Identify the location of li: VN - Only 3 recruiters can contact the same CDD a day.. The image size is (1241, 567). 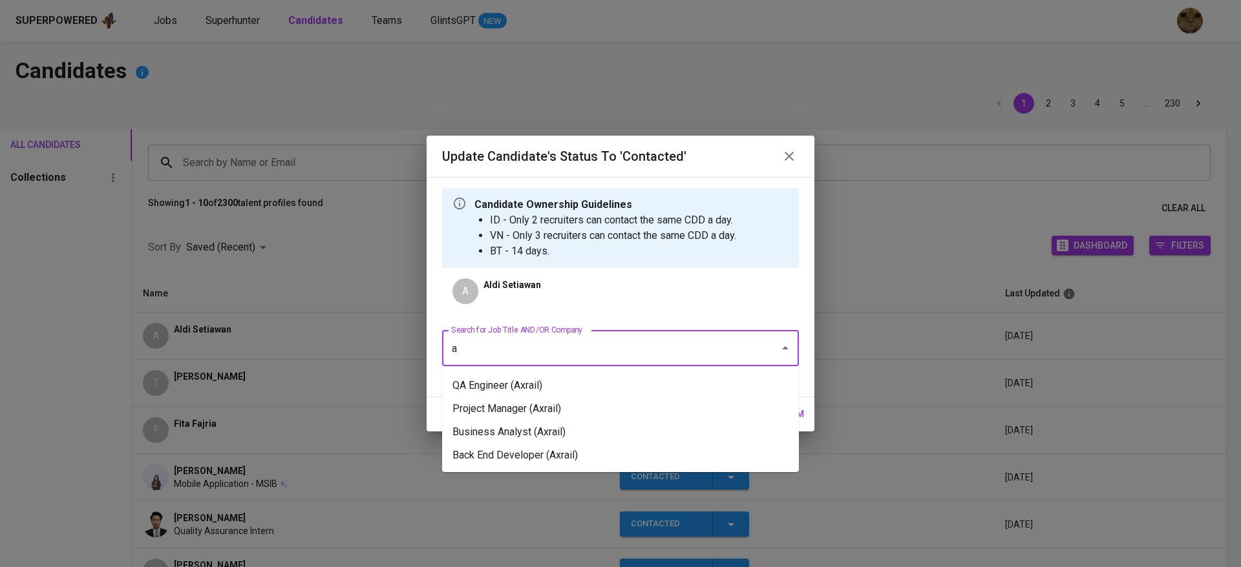
(613, 236).